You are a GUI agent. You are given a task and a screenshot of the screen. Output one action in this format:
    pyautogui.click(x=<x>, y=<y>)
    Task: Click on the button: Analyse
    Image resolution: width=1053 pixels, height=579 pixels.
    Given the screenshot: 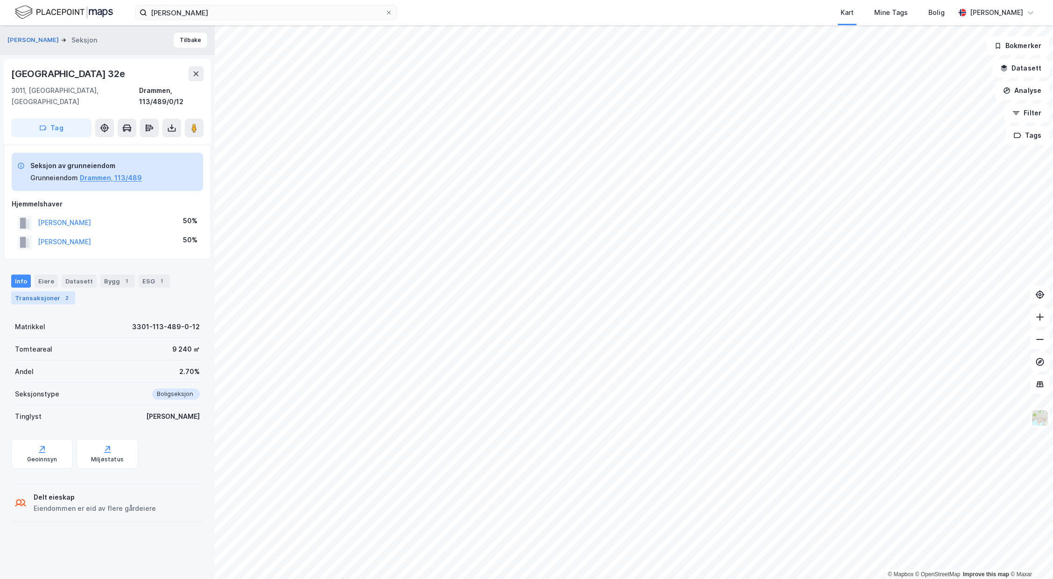 What is the action you would take?
    pyautogui.click(x=1023, y=91)
    